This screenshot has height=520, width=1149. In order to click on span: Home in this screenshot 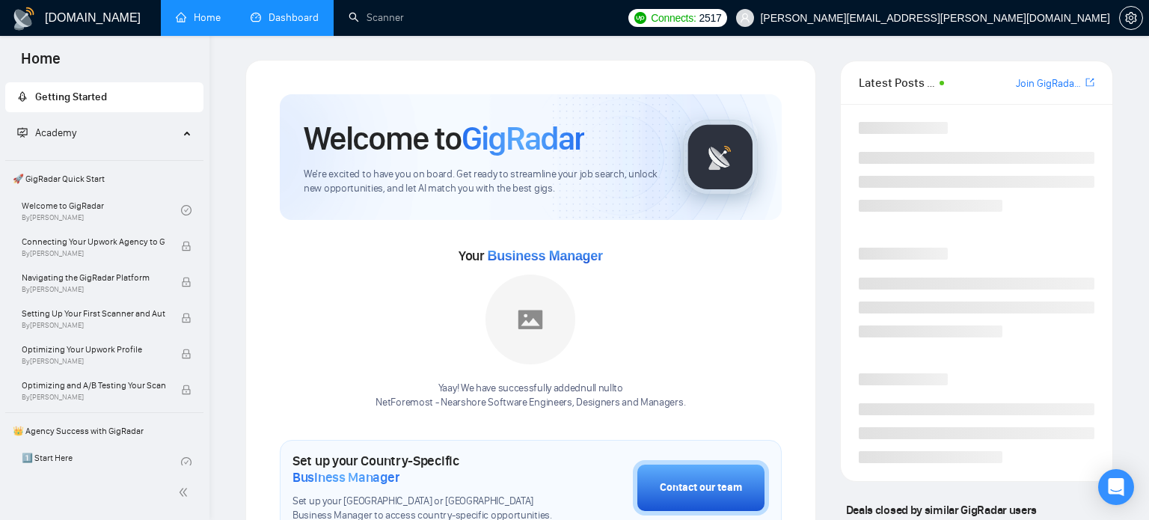, I will do `click(40, 64)`.